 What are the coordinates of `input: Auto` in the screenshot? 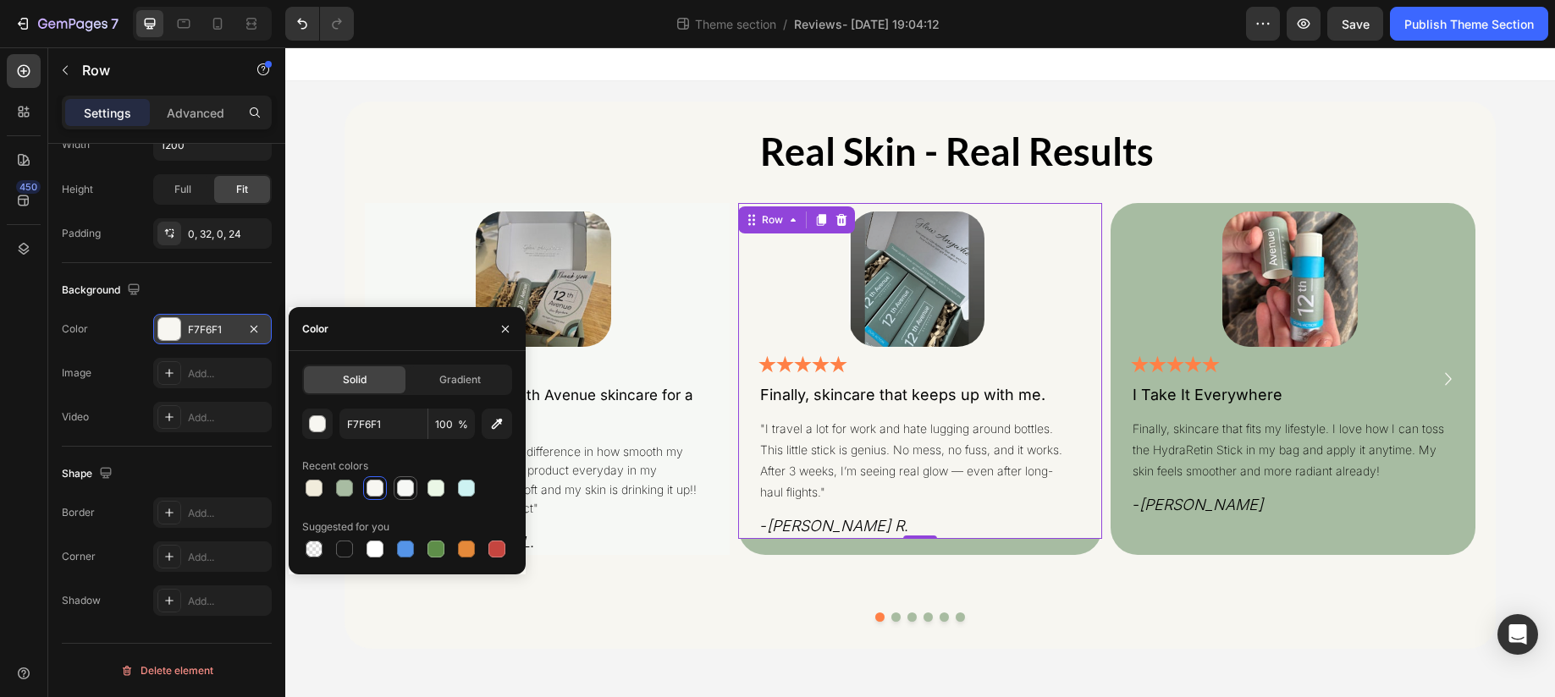 It's located at (212, 145).